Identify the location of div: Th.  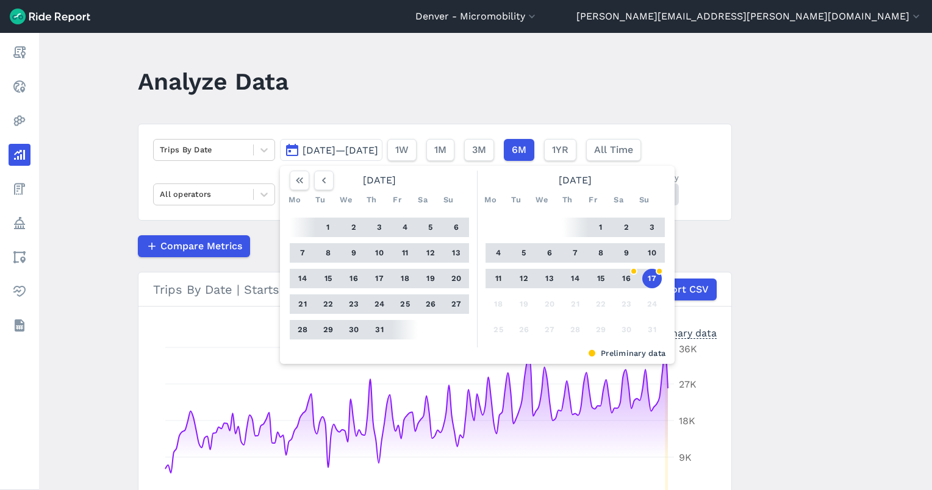
(371, 200).